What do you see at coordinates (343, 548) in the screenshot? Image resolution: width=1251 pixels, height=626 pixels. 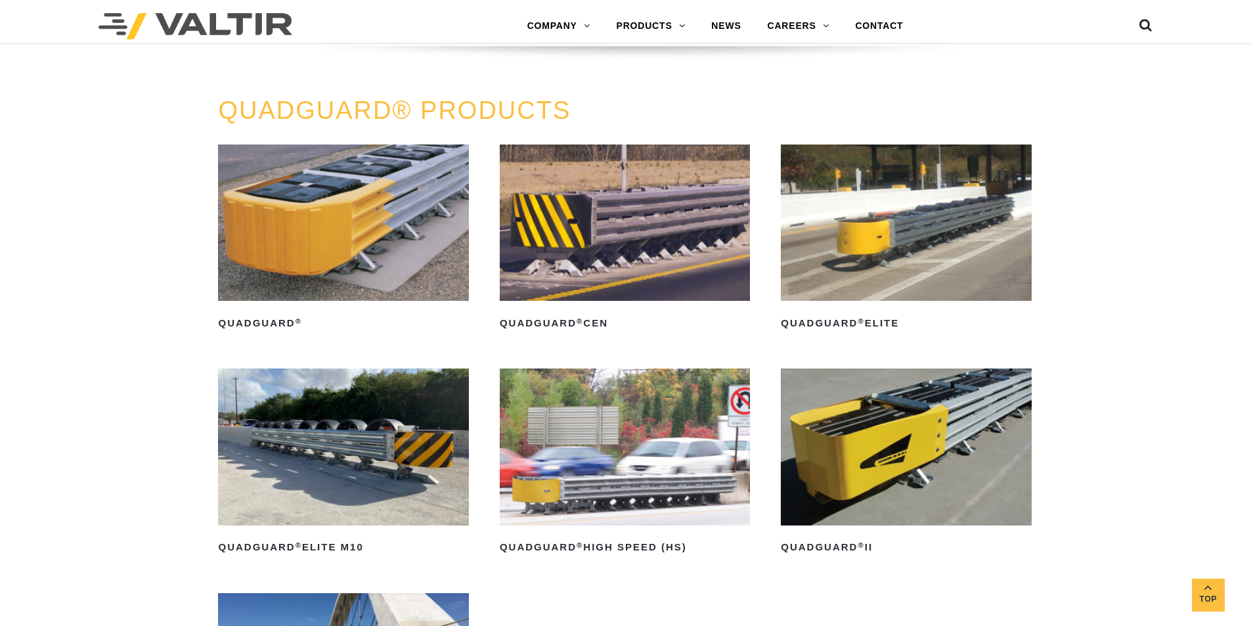 I see `h2: QuadGuard Elite M10` at bounding box center [343, 548].